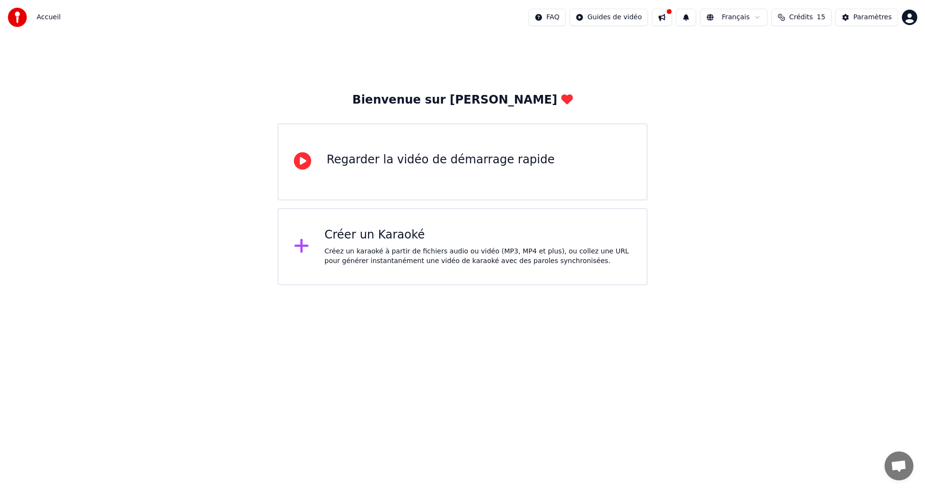 This screenshot has width=925, height=490. I want to click on span: 15, so click(821, 17).